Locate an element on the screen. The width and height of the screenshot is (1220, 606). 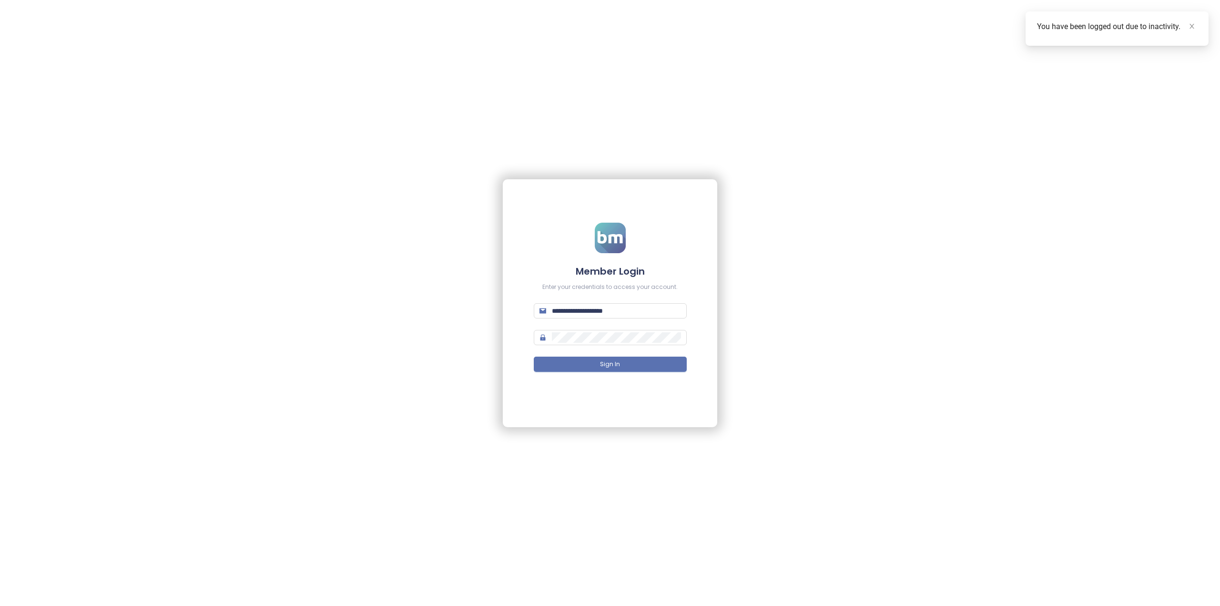
h4: Member Login is located at coordinates (610, 271).